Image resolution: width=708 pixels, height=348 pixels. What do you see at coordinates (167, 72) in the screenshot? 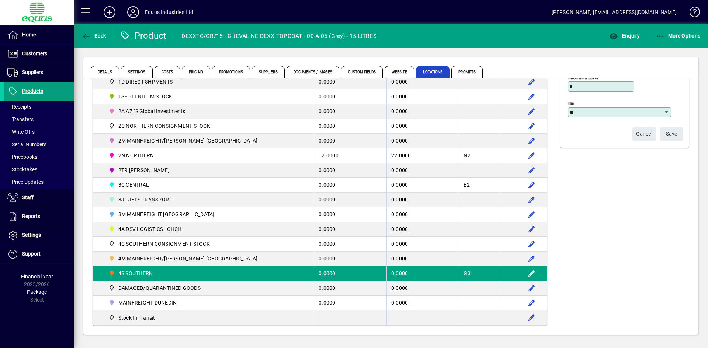
I see `span: Costs` at bounding box center [167, 72].